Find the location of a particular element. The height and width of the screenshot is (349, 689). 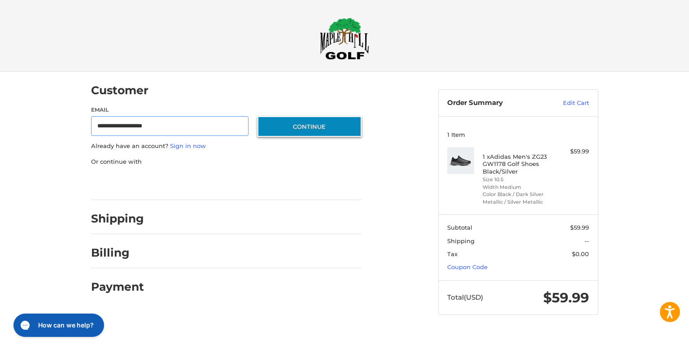

span: Tax is located at coordinates (452, 254).